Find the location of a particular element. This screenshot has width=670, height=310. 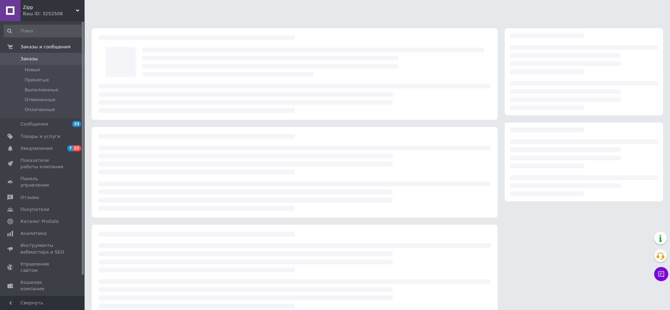

span: Сообщения is located at coordinates (34, 124).